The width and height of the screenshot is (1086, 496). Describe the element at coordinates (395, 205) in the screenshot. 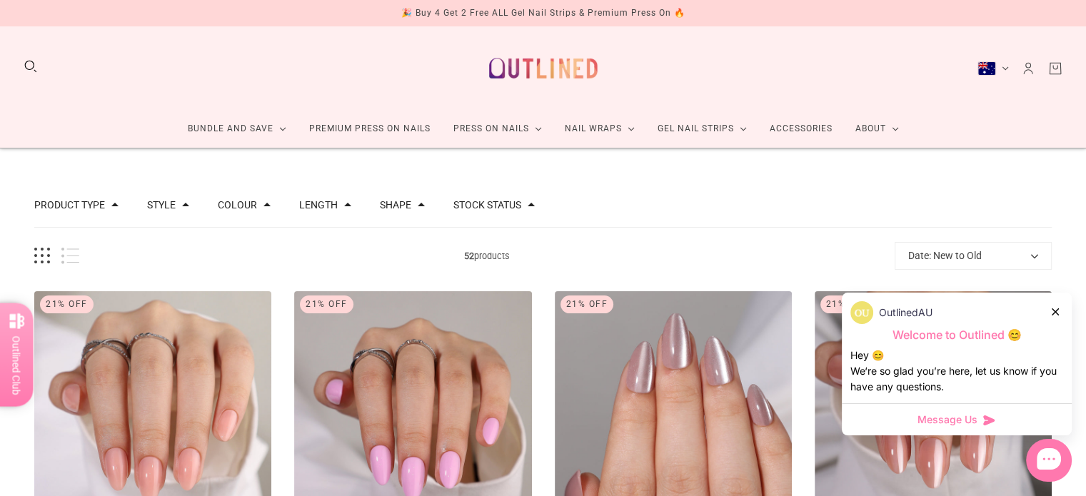

I see `button: Filter by Shape` at that location.